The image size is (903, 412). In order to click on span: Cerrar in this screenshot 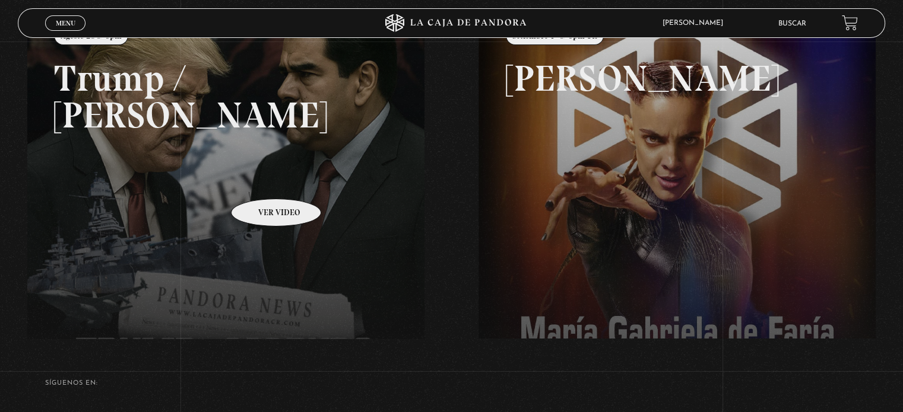, I will do `click(65, 34)`.